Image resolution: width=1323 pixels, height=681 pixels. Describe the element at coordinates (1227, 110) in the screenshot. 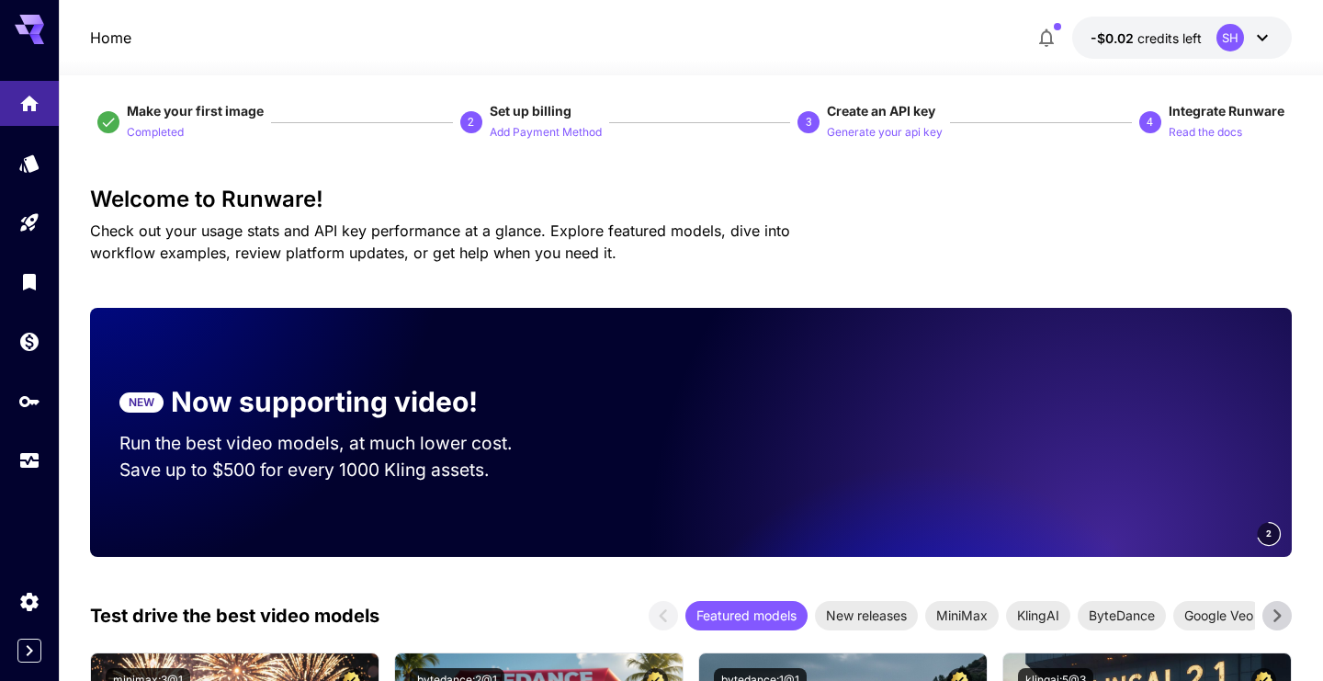

I see `span: Integrate Runware` at that location.